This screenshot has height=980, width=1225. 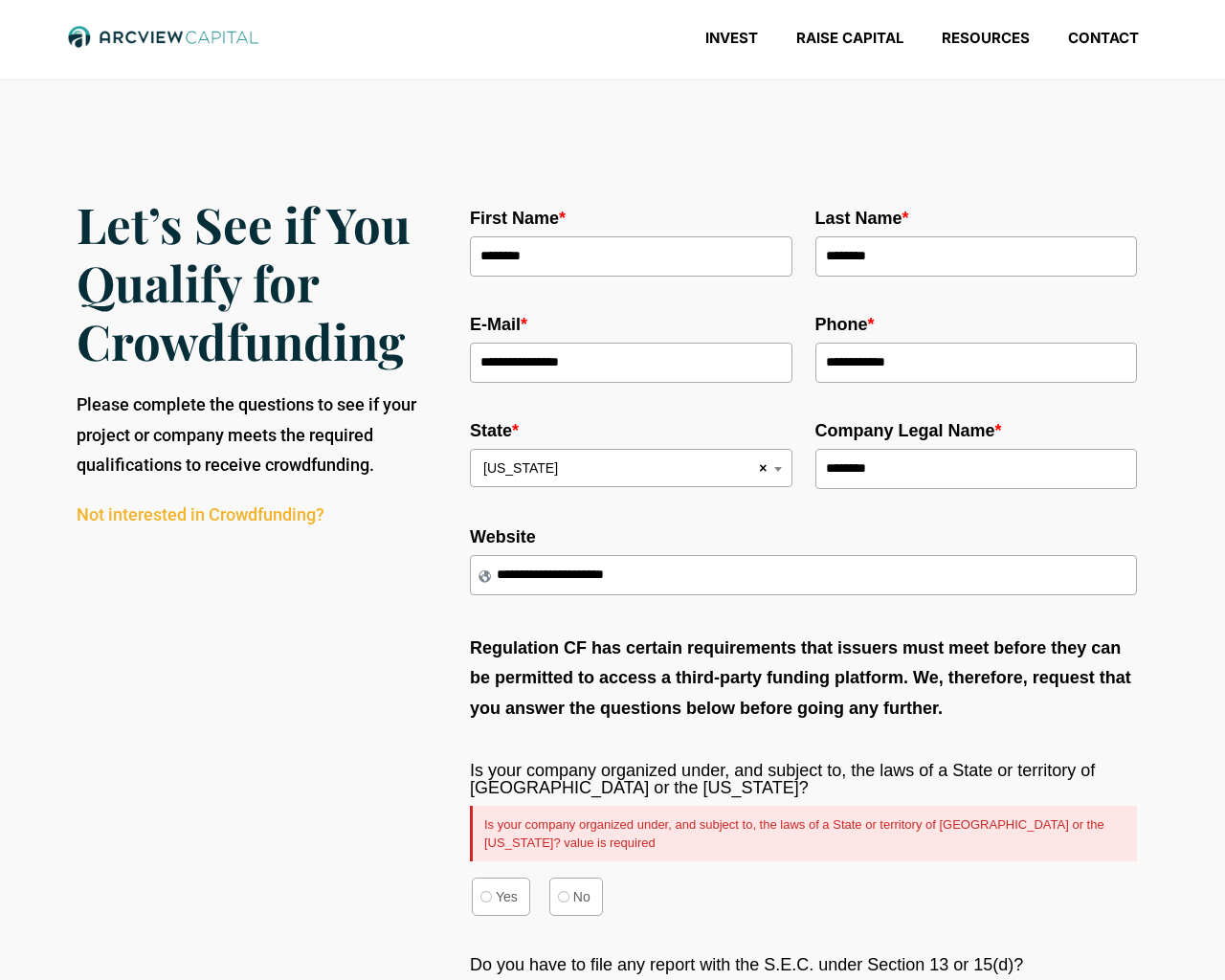 What do you see at coordinates (977, 218) in the screenshot?
I see `label: Last Name` at bounding box center [977, 218].